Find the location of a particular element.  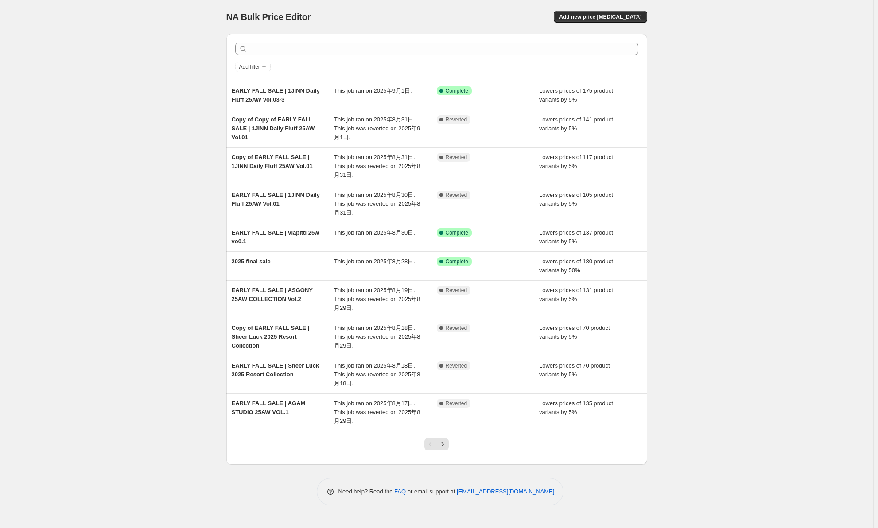

span: Copy of EARLY FALL SALE | Sheer Luck 2025 Resort Collection is located at coordinates (271, 336).